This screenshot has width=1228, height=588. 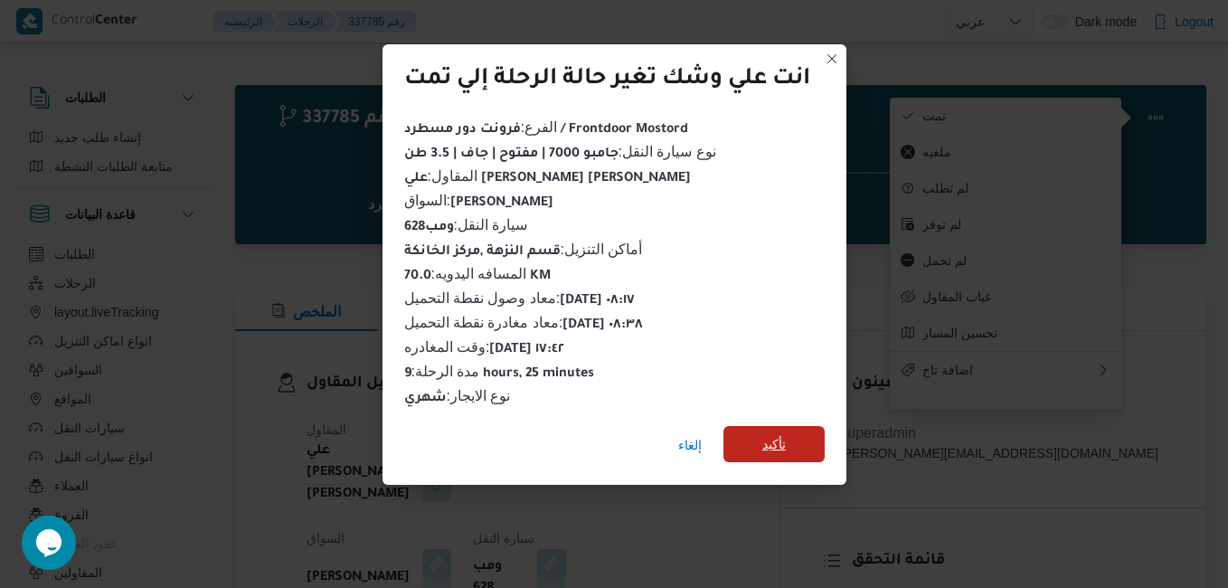 What do you see at coordinates (499, 374) in the screenshot?
I see `b: 9 hours, 25 minutes` at bounding box center [499, 374].